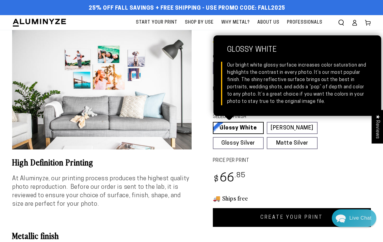 This screenshot has width=383, height=242. What do you see at coordinates (304, 22) in the screenshot?
I see `span: Professionals` at bounding box center [304, 22].